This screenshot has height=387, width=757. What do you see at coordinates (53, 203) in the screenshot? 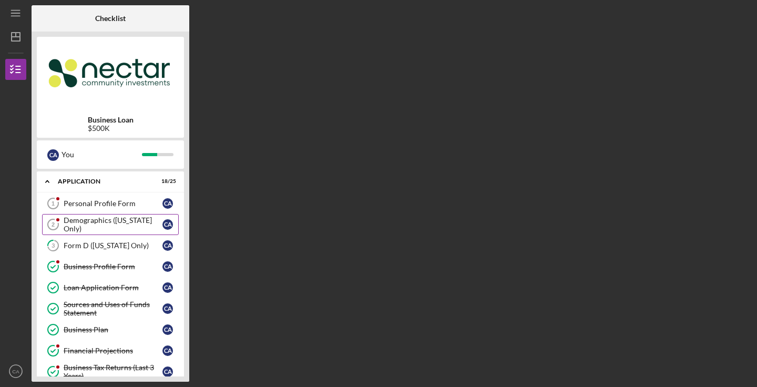
I see `tspan: 1` at bounding box center [53, 203].